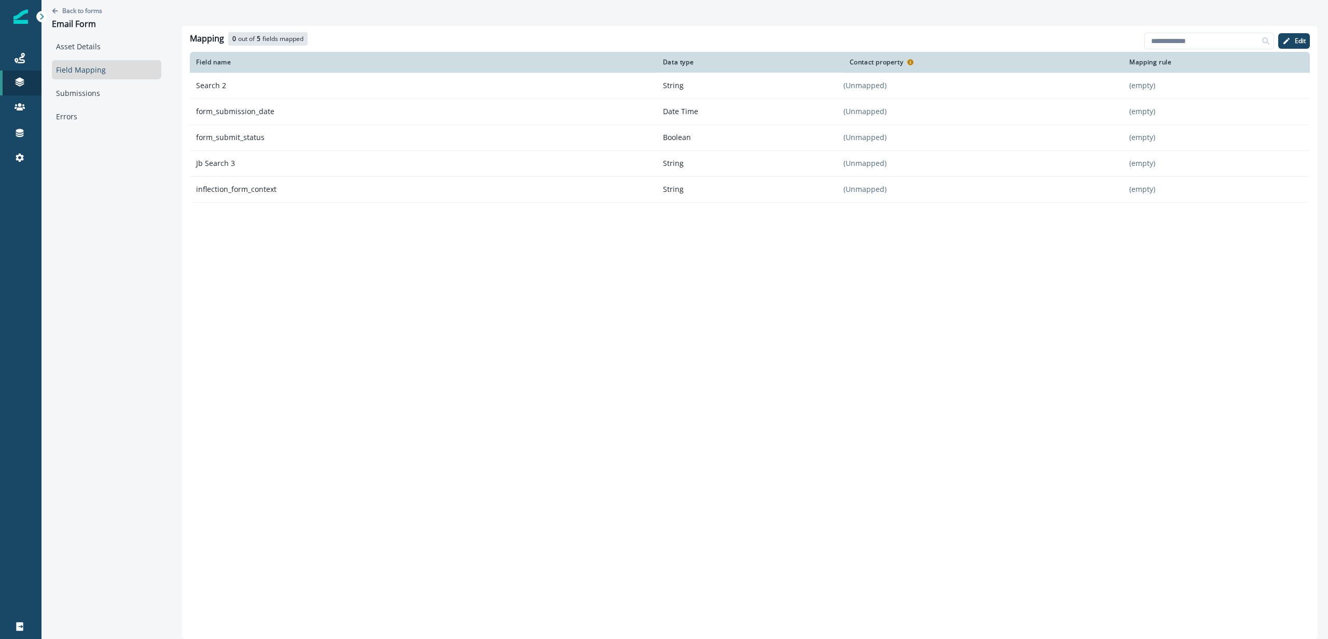  What do you see at coordinates (106, 116) in the screenshot?
I see `a: Errors` at bounding box center [106, 116].